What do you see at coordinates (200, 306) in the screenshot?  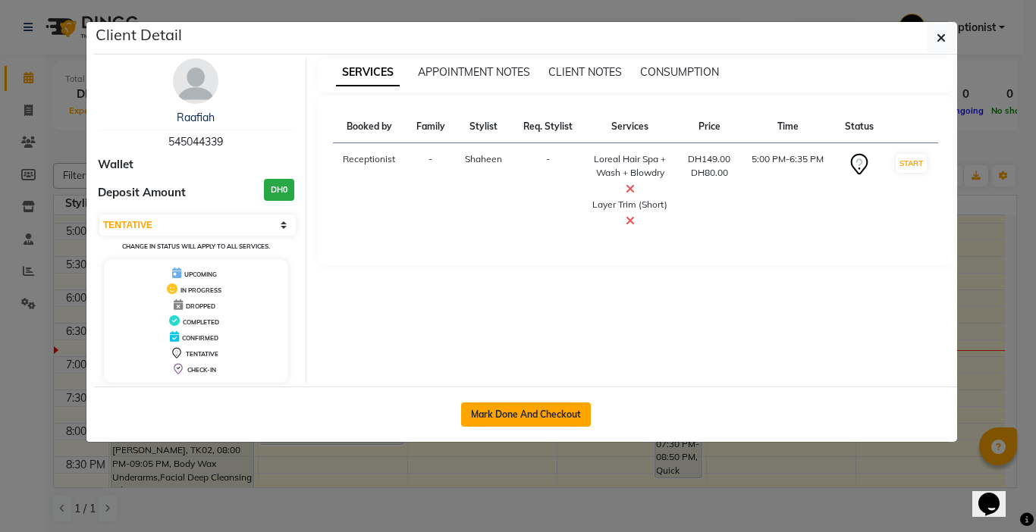 I see `span: DROPPED` at bounding box center [200, 306].